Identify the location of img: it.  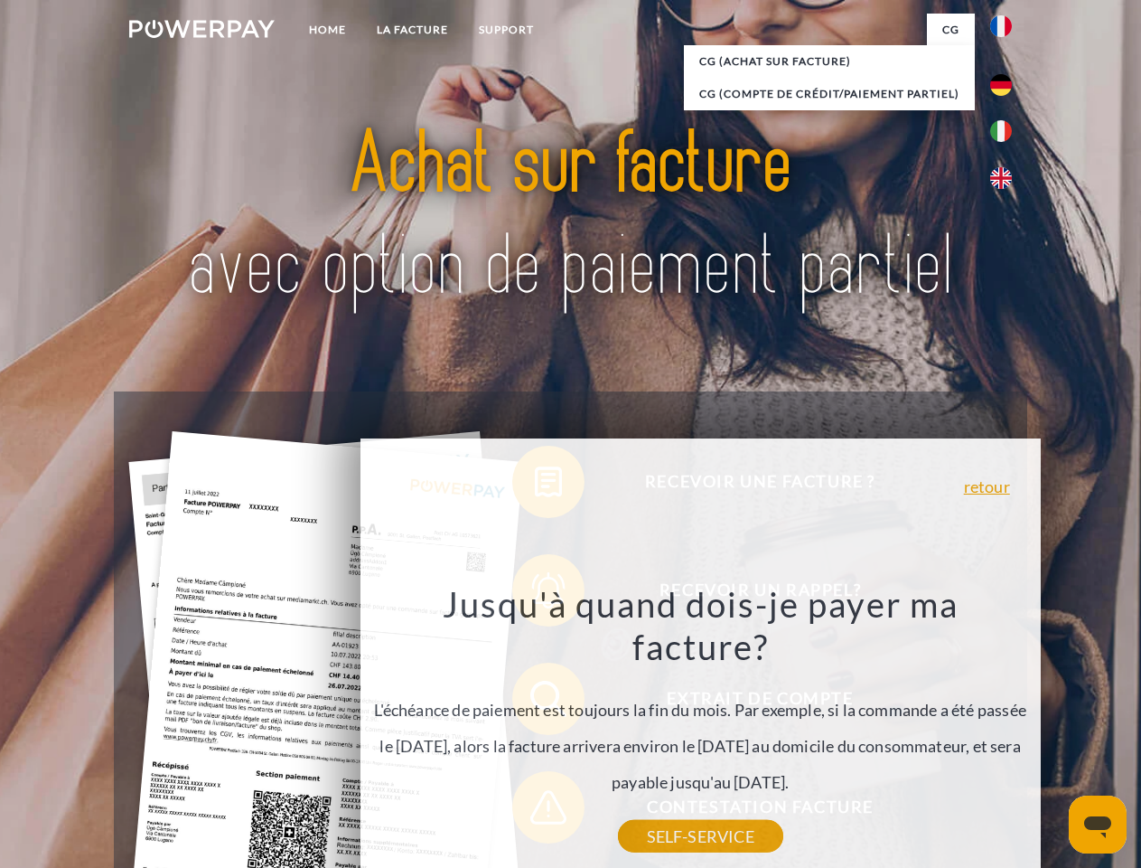
(1001, 131).